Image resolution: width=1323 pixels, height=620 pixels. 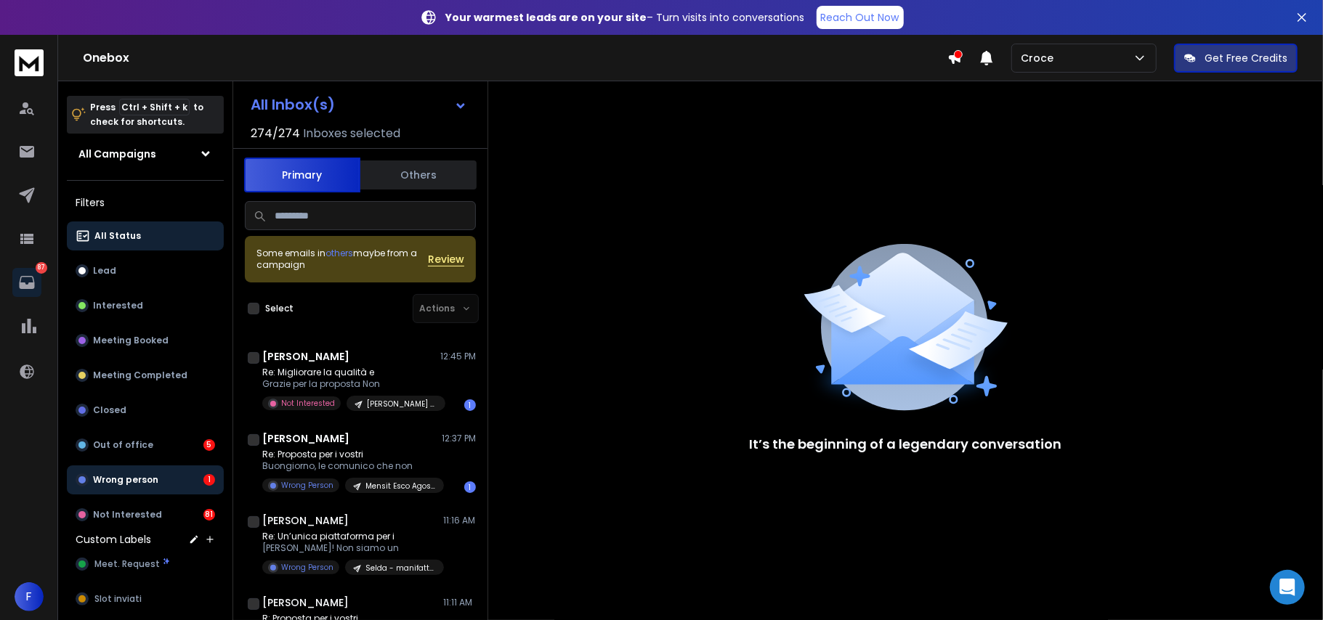 What do you see at coordinates (906, 445) in the screenshot?
I see `p: It’s the beginning of a legendary conversation` at bounding box center [906, 445].